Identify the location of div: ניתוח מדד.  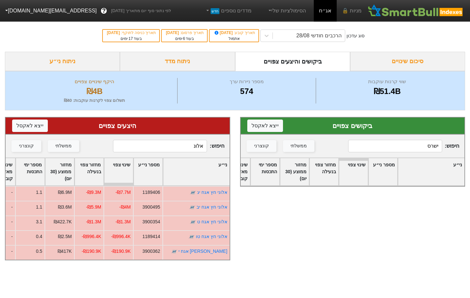
(177, 61).